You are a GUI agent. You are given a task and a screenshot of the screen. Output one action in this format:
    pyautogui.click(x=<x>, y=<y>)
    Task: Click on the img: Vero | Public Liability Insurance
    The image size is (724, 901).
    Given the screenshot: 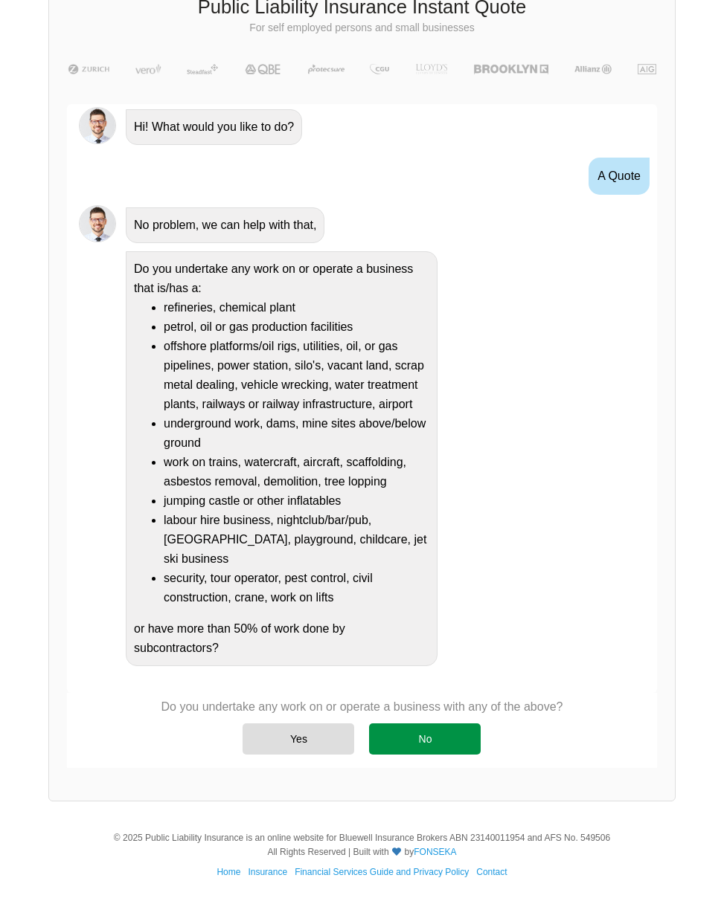 What is the action you would take?
    pyautogui.click(x=148, y=69)
    